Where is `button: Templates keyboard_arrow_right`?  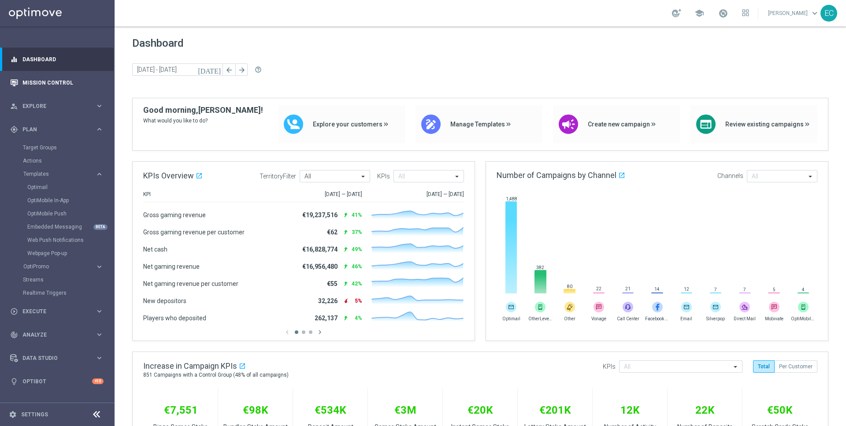 button: Templates keyboard_arrow_right is located at coordinates (63, 174).